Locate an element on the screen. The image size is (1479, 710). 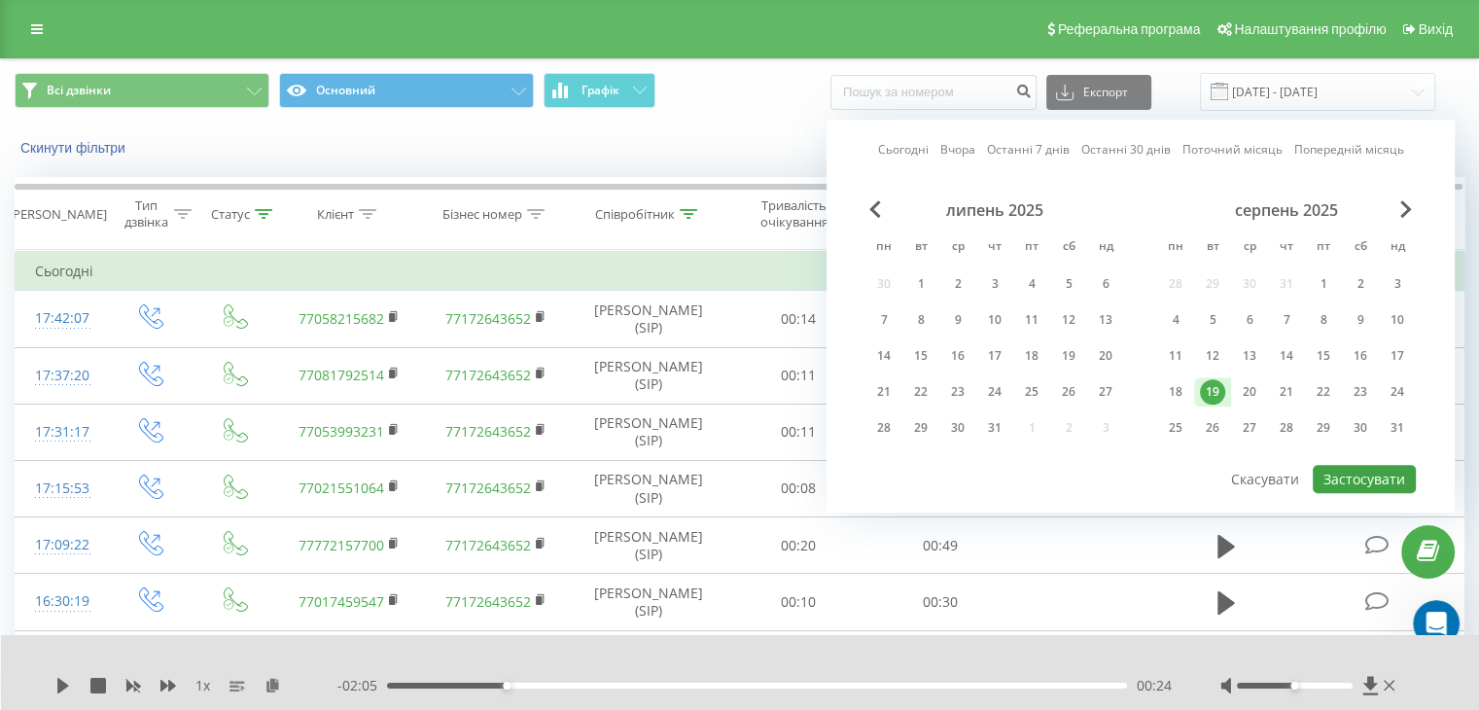
div: 13 is located at coordinates (1249, 356).